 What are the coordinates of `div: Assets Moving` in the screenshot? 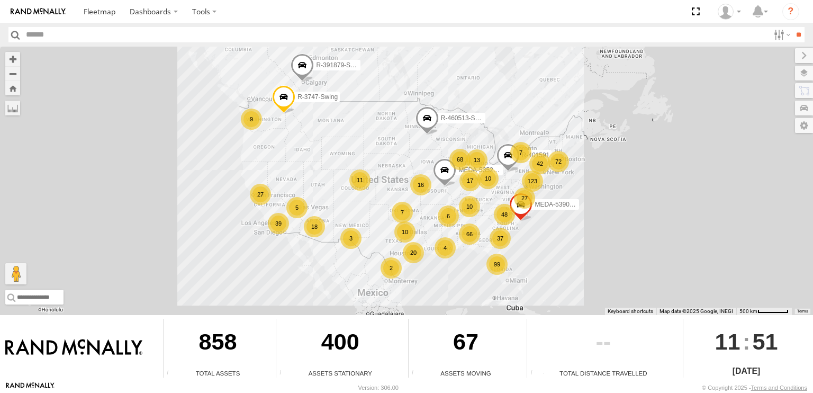 It's located at (466, 373).